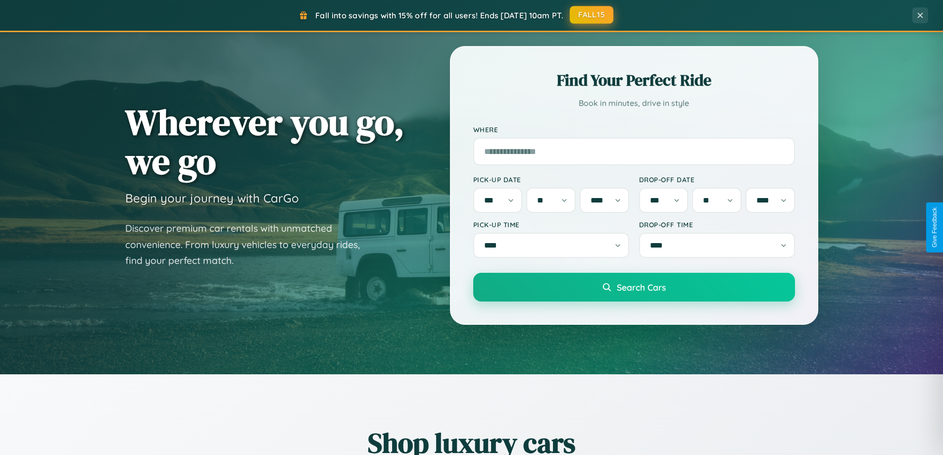  Describe the element at coordinates (591, 15) in the screenshot. I see `button: FALL15` at that location.